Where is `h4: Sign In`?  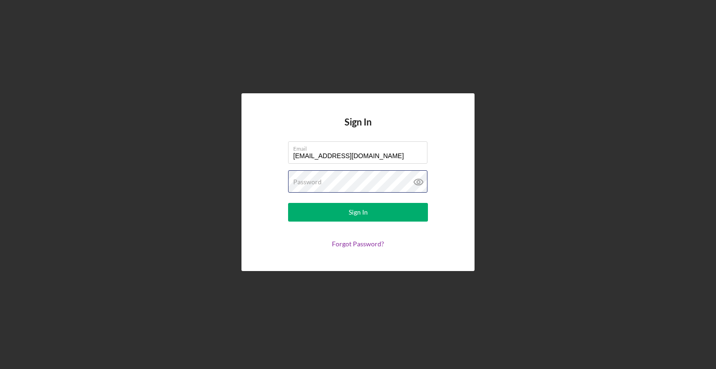 h4: Sign In is located at coordinates (358, 129).